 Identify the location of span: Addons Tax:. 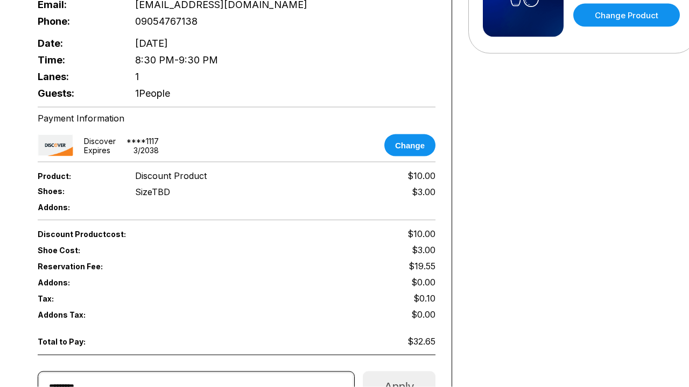
(77, 315).